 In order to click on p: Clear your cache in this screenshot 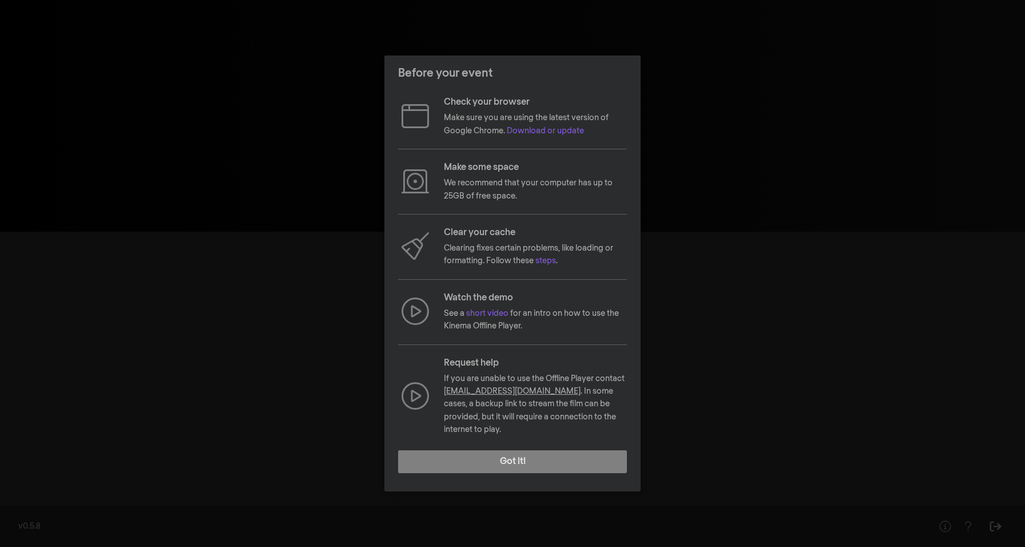, I will do `click(535, 233)`.